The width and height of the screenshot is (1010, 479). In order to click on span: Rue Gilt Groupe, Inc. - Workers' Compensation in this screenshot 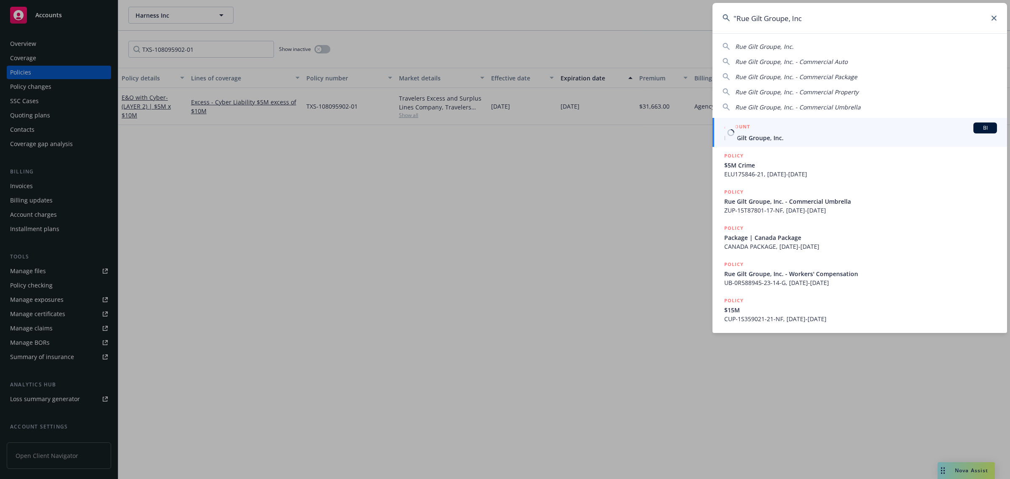, I will do `click(861, 274)`.